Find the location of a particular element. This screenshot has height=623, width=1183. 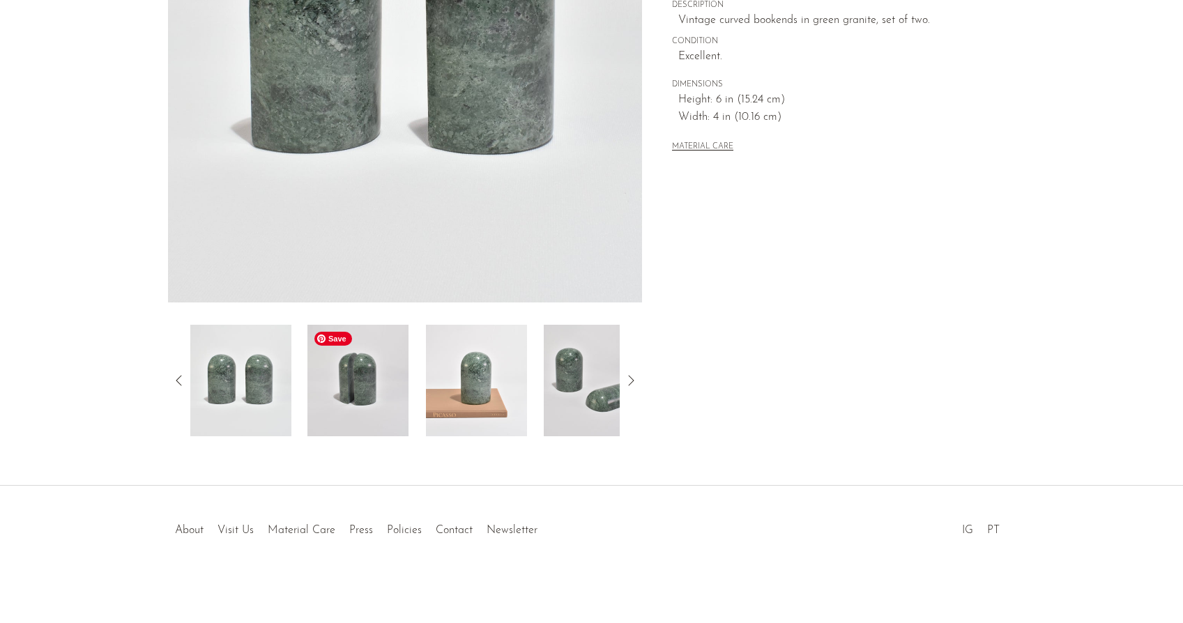

ul: Quick links is located at coordinates (356, 527).